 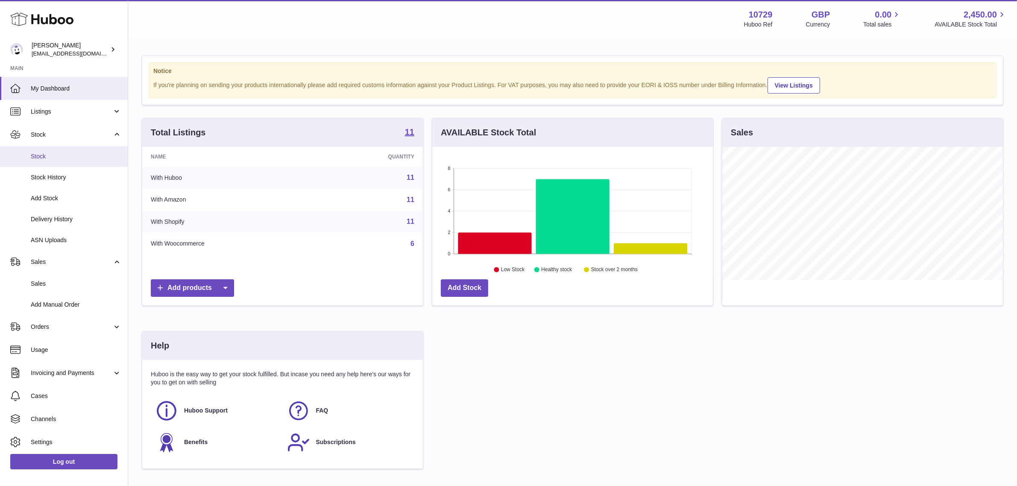 What do you see at coordinates (464, 288) in the screenshot?
I see `a: Add Stock` at bounding box center [464, 288].